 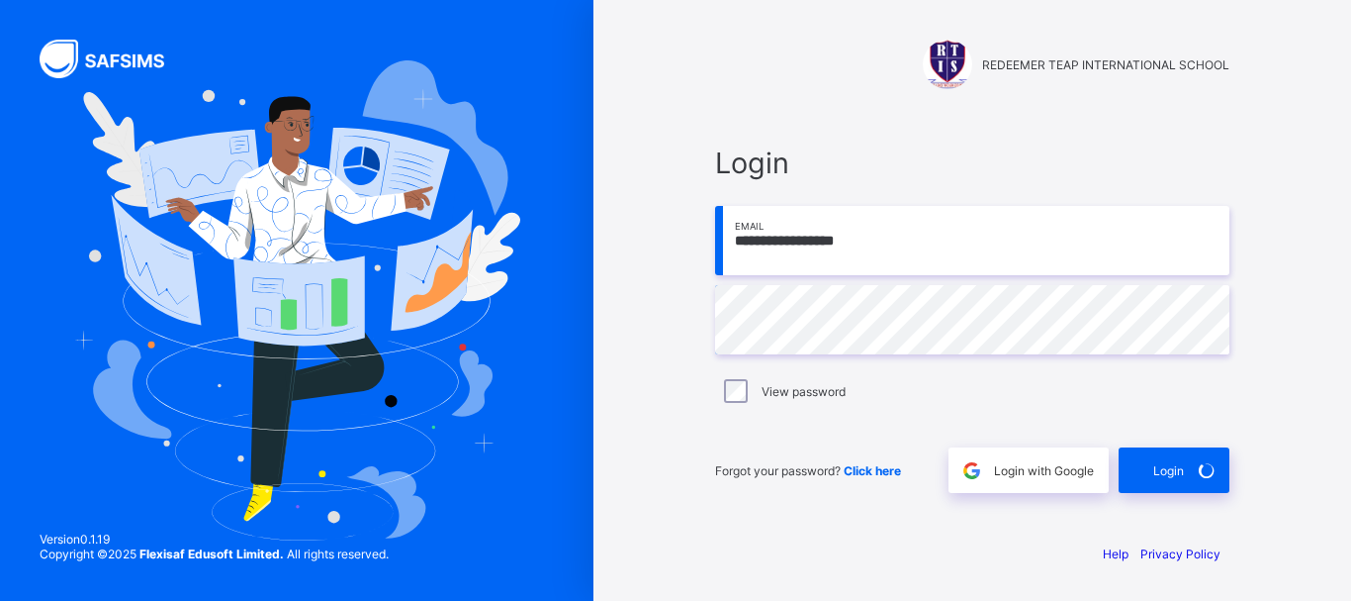 What do you see at coordinates (114, 58) in the screenshot?
I see `img: SAFSIMS Logo` at bounding box center [114, 58].